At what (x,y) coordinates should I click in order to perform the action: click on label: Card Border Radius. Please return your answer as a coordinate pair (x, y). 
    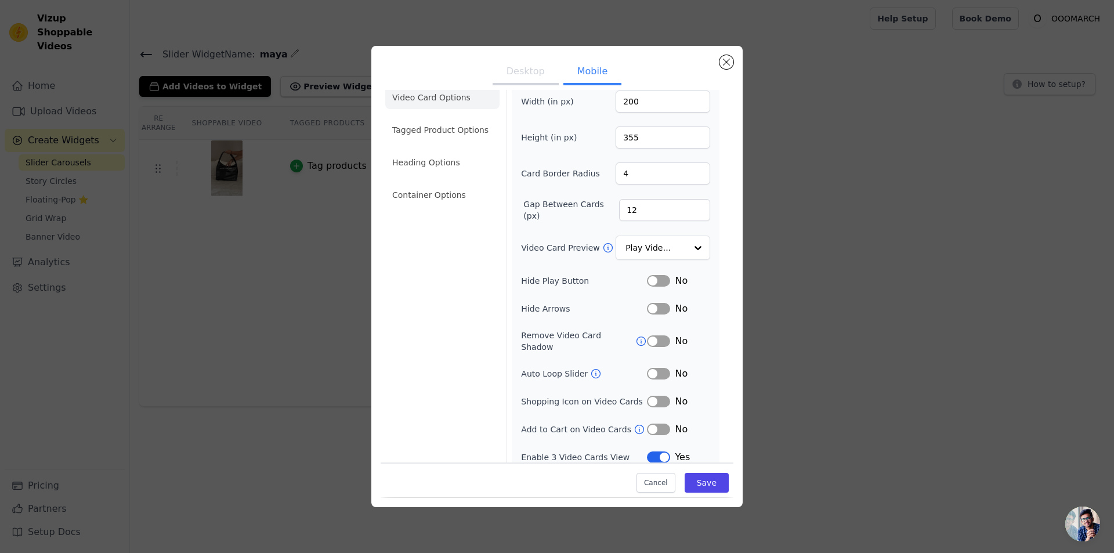
    Looking at the image, I should click on (560, 173).